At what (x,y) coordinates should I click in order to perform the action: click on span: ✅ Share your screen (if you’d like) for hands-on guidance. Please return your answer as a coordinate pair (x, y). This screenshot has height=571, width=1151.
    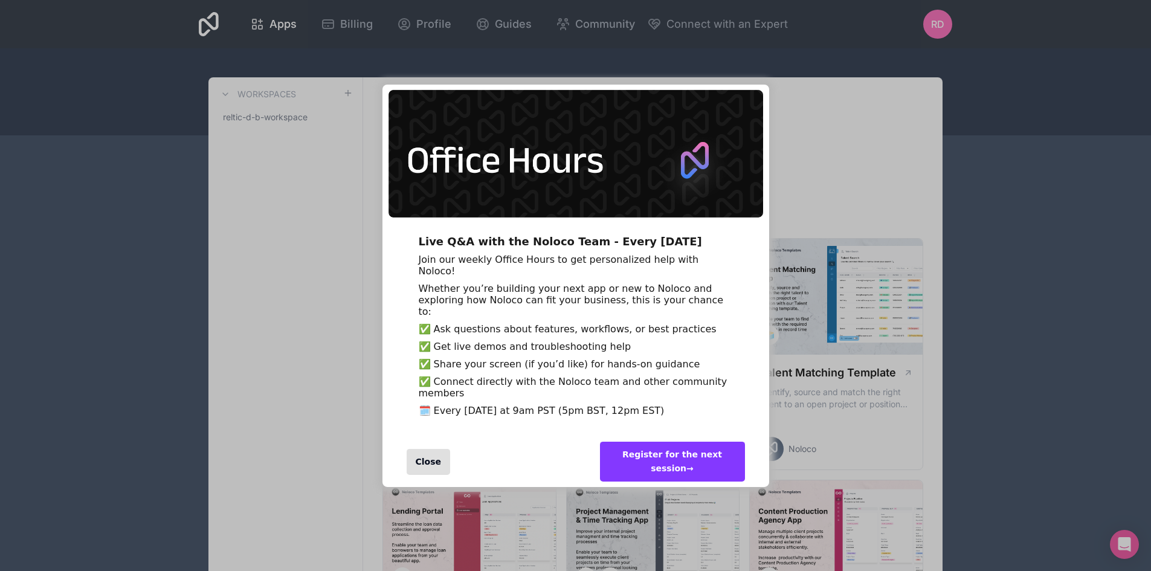
    Looking at the image, I should click on (559, 364).